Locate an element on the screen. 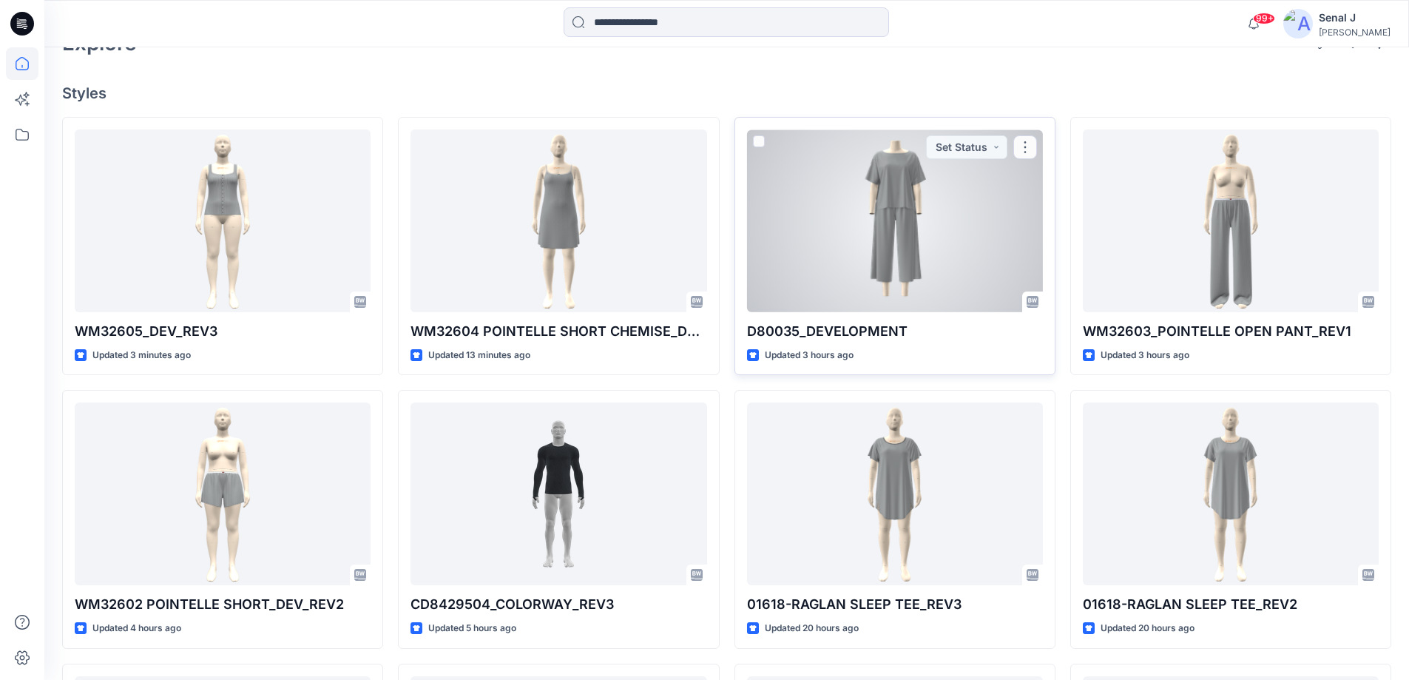 This screenshot has height=680, width=1409. a: WM32603_POINTELLE OPEN PANT_REV1 is located at coordinates (1231, 220).